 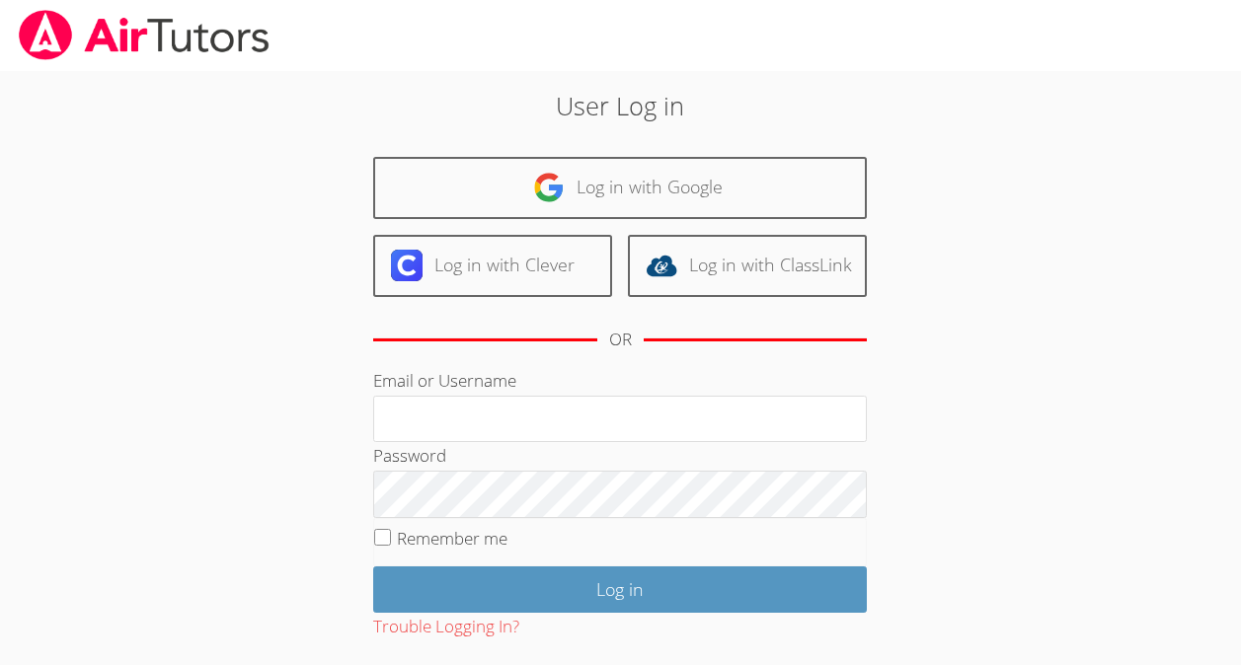 I want to click on input: Log in, so click(x=620, y=589).